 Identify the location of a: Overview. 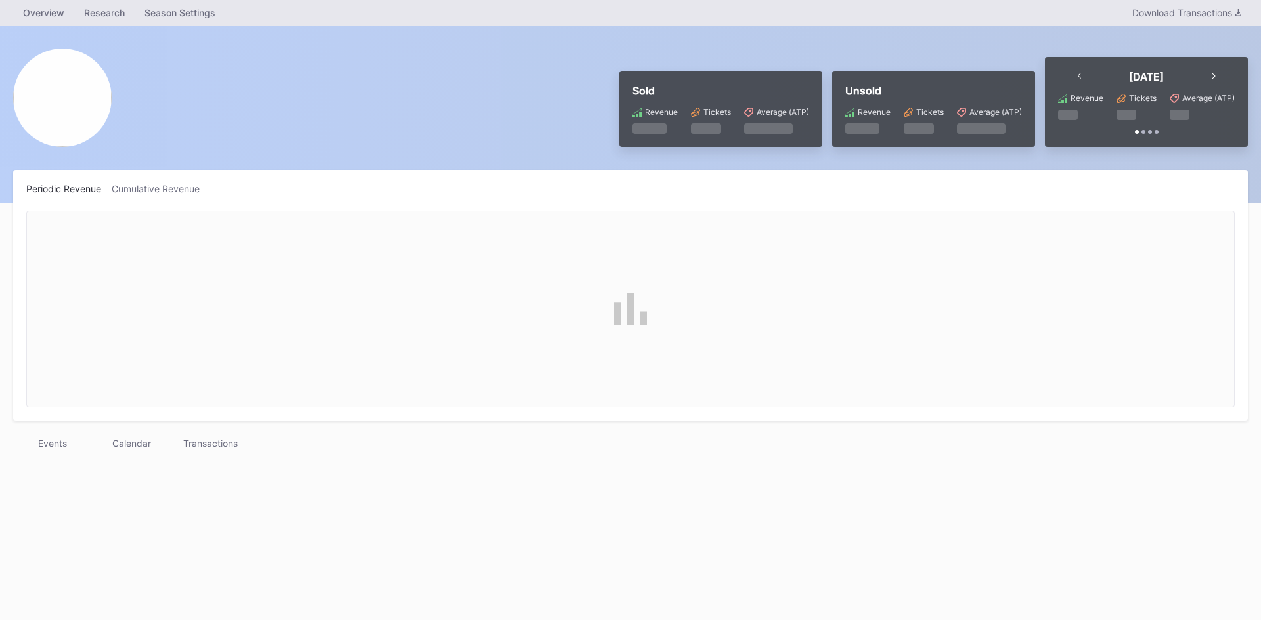
(43, 12).